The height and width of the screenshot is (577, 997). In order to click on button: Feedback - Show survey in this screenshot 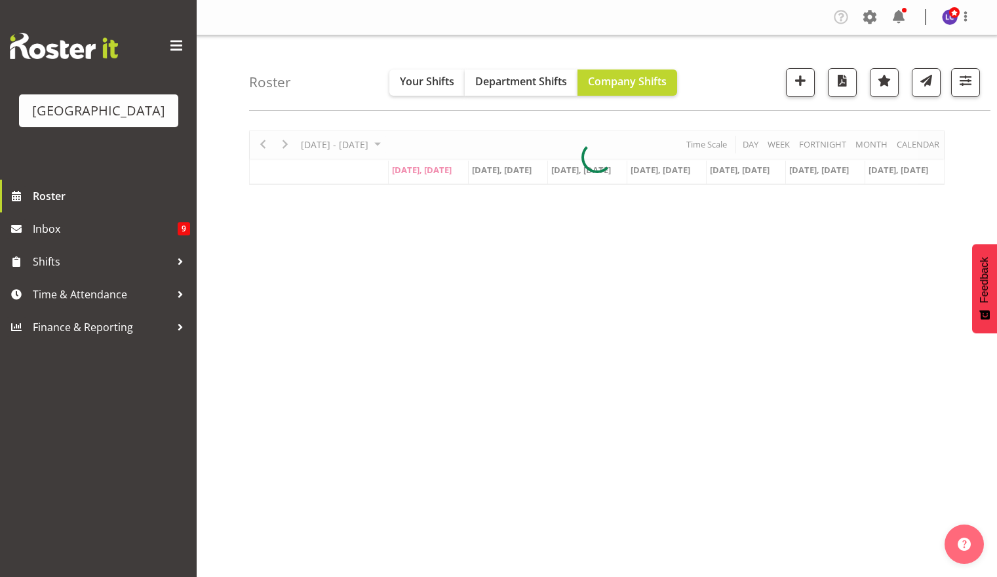, I will do `click(984, 288)`.